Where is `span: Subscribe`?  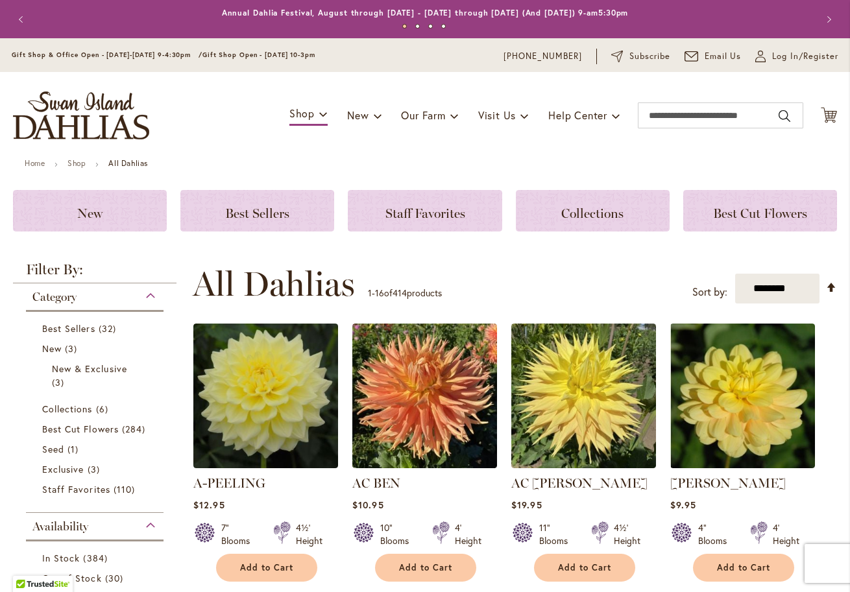 span: Subscribe is located at coordinates (650, 56).